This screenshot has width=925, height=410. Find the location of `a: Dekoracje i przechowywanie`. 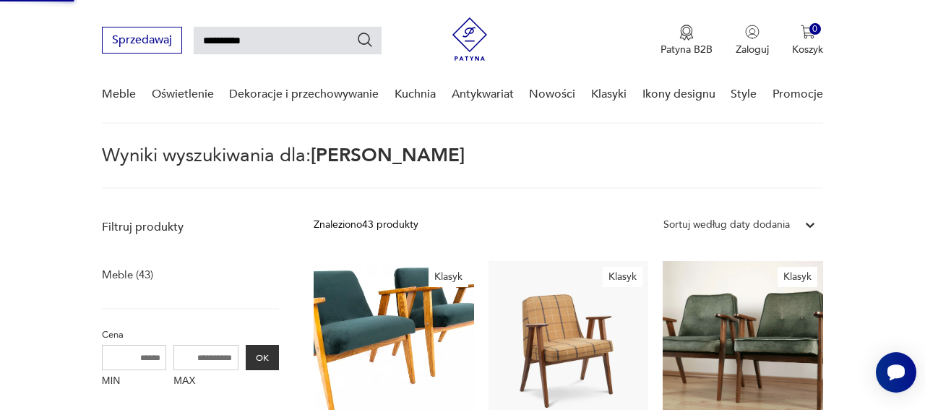

a: Dekoracje i przechowywanie is located at coordinates (304, 94).